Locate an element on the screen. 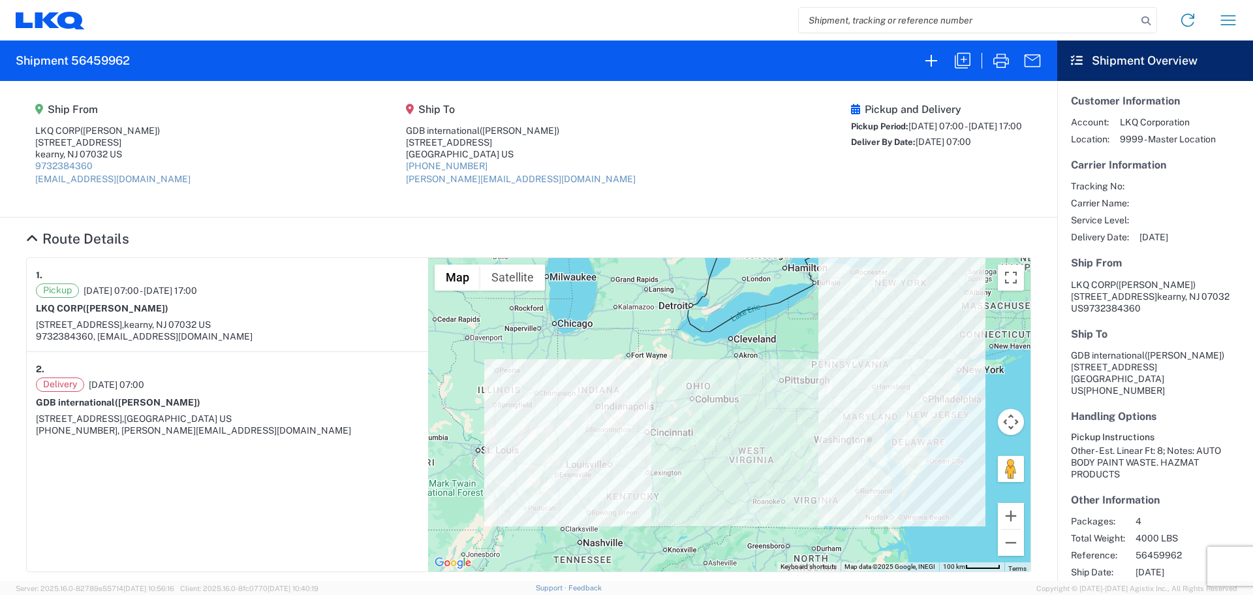  button: Map Scale: 100 km per 50 pixels is located at coordinates (972, 567).